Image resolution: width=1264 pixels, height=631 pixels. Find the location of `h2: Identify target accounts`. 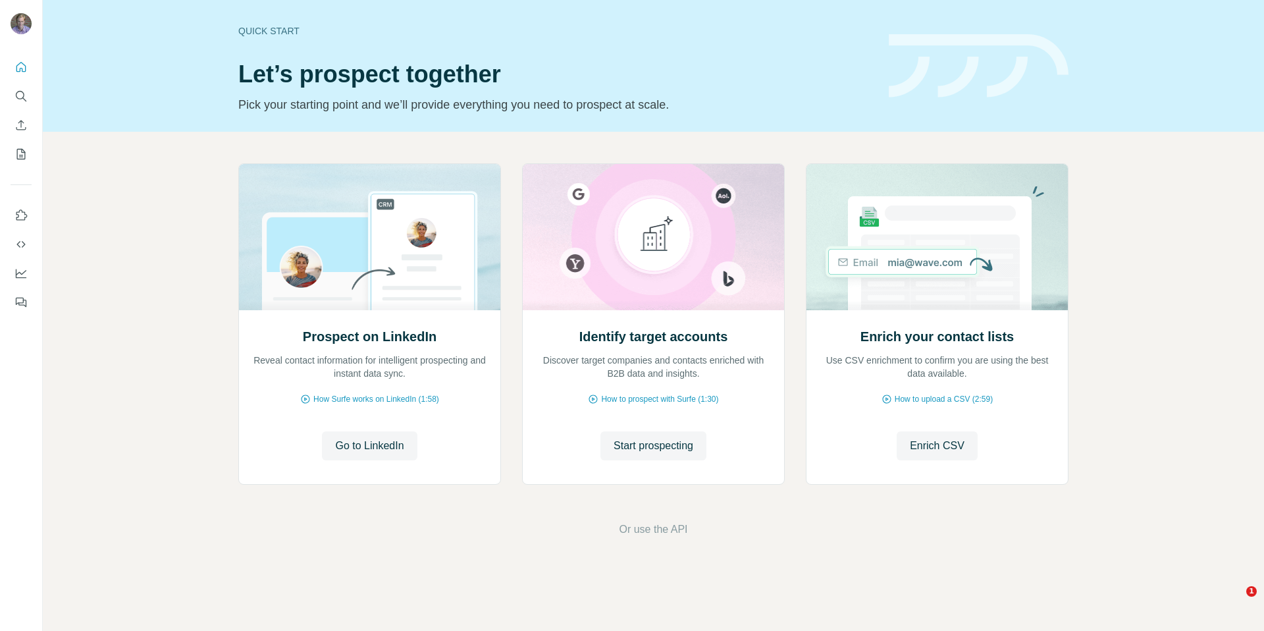

h2: Identify target accounts is located at coordinates (654, 336).